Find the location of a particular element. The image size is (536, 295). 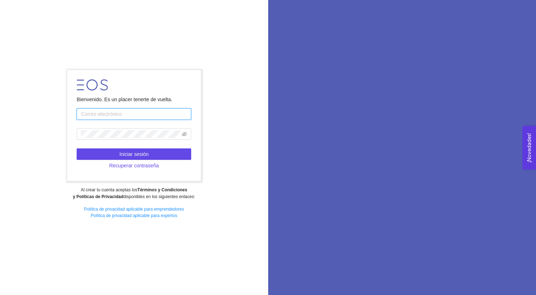

span: eye-invisible is located at coordinates (184, 134).